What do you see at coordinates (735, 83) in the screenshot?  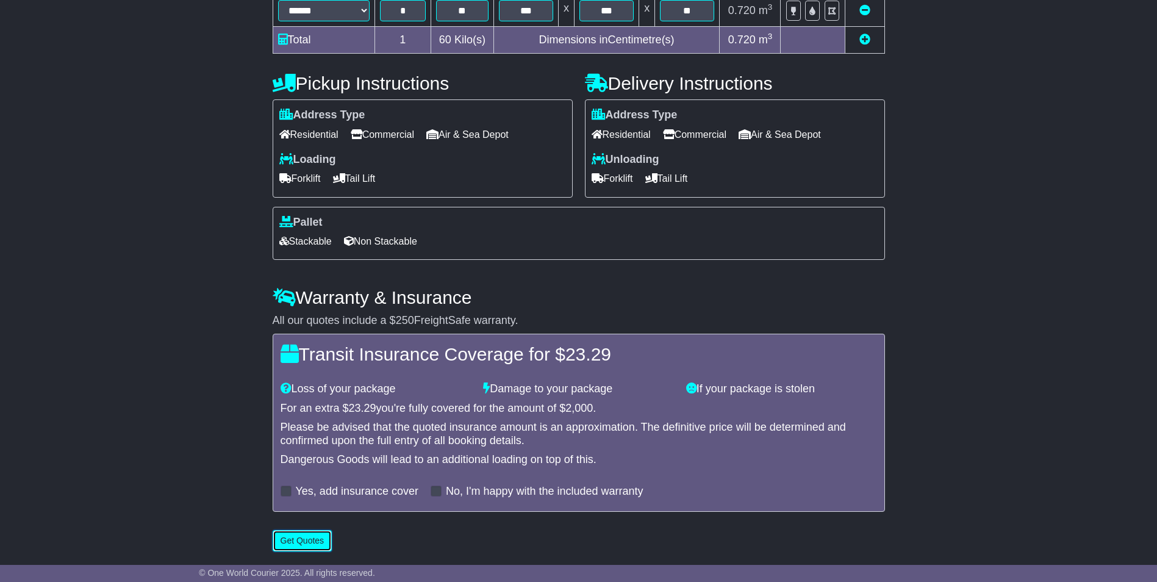 I see `h4: Delivery Instructions` at bounding box center [735, 83].